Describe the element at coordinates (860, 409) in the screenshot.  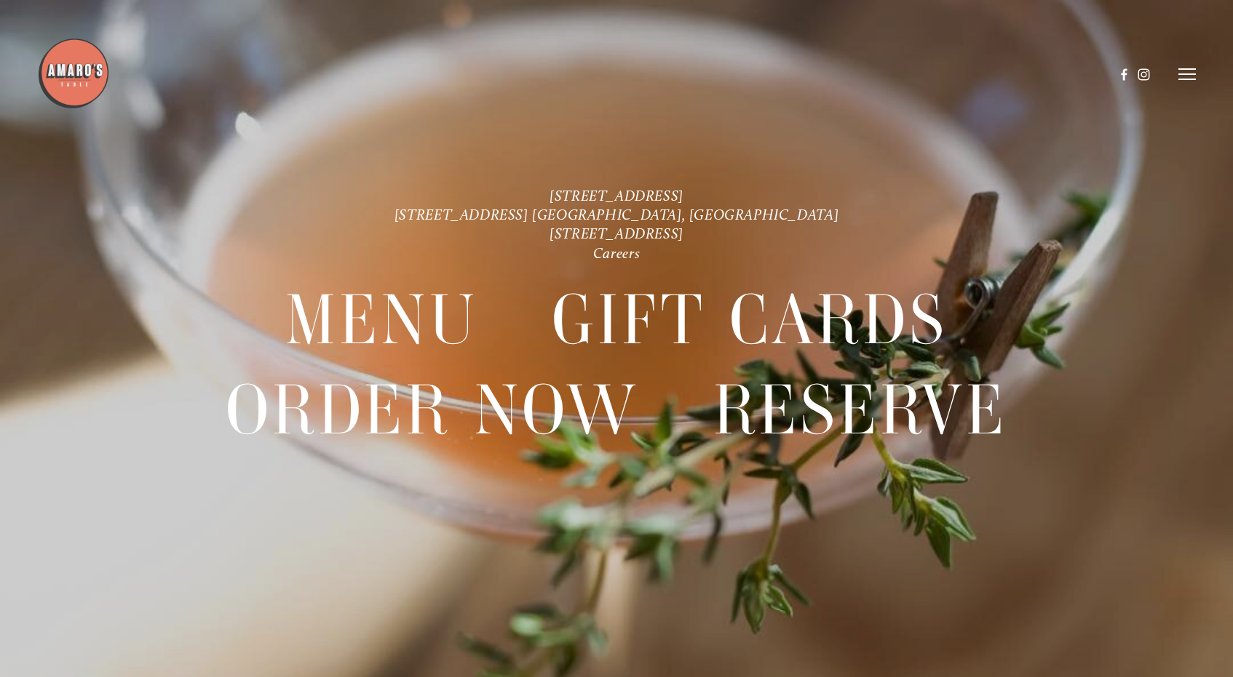
I see `a: Reserve` at that location.